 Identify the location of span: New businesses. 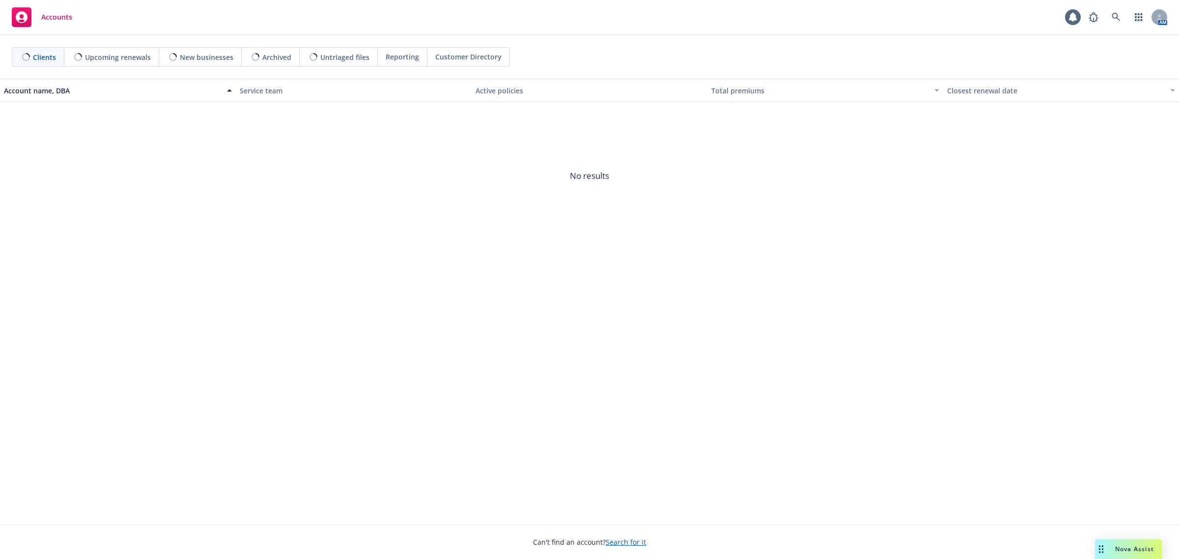
(206, 57).